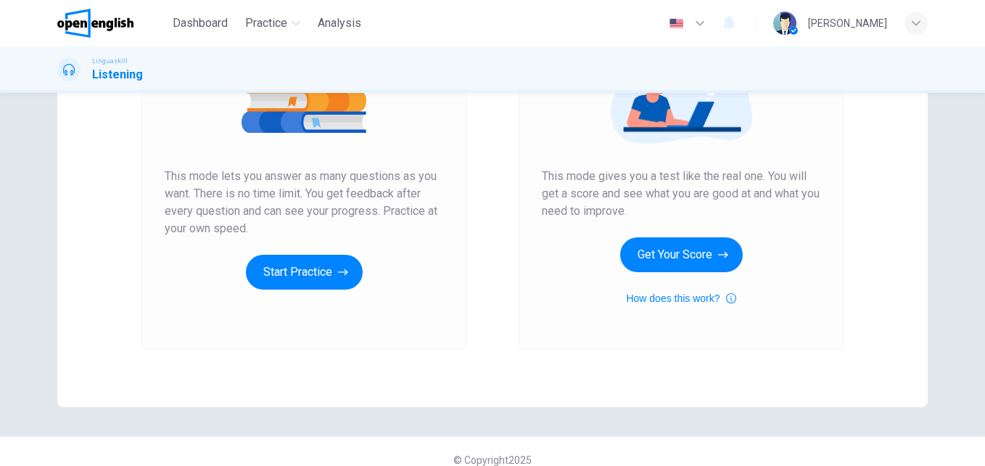 This screenshot has height=466, width=985. What do you see at coordinates (339, 23) in the screenshot?
I see `a: Analysis` at bounding box center [339, 23].